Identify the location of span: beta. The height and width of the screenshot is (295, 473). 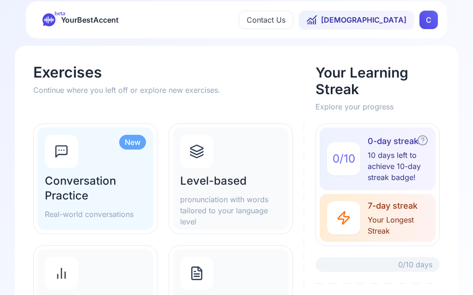
(60, 14).